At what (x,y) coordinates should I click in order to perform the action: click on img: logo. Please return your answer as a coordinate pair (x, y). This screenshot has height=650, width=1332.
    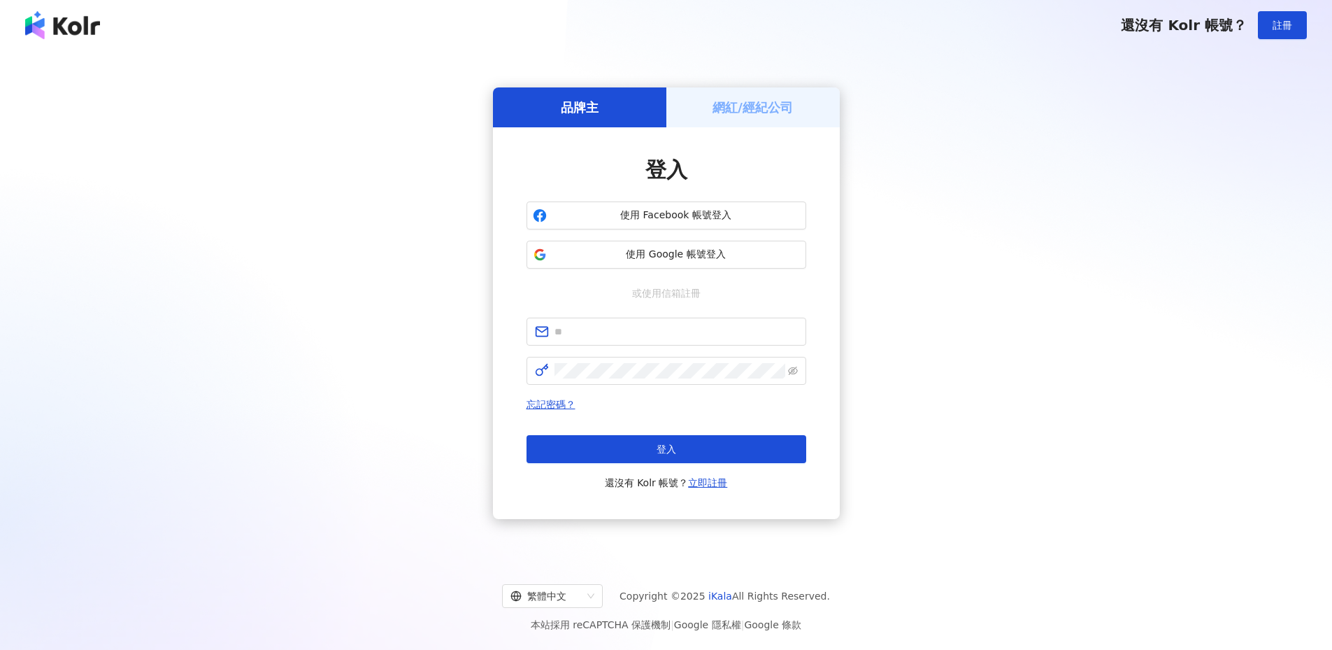
    Looking at the image, I should click on (62, 25).